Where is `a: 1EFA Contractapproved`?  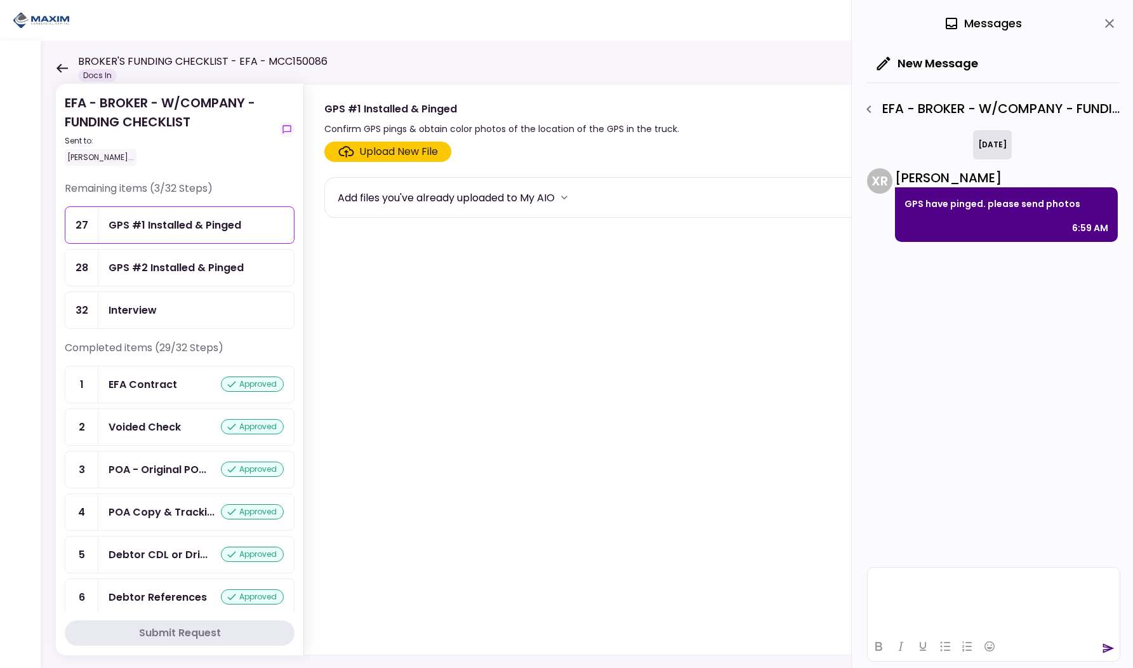
a: 1EFA Contractapproved is located at coordinates (180, 384).